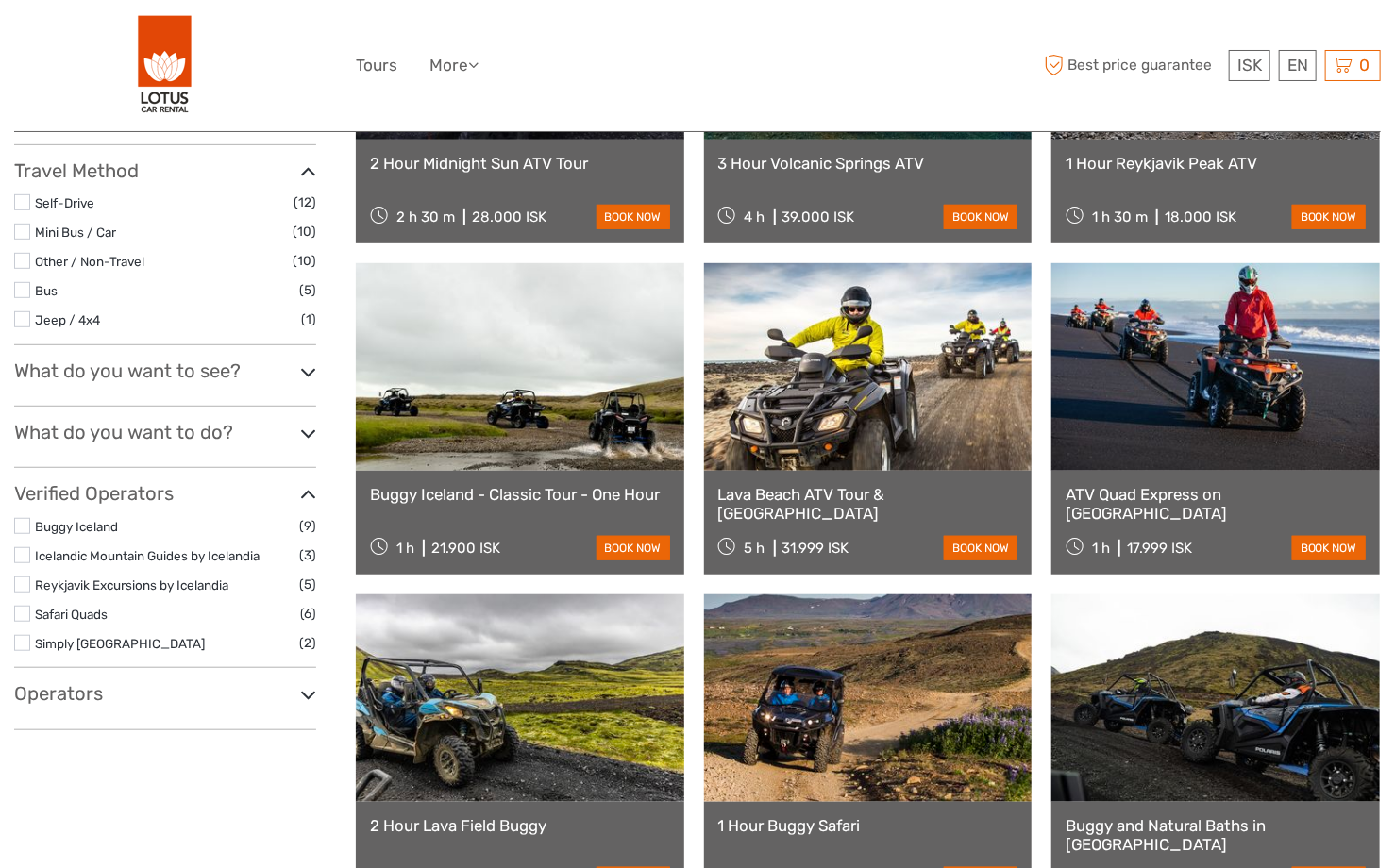 The width and height of the screenshot is (1395, 868). What do you see at coordinates (65, 203) in the screenshot?
I see `a: Self-Drive` at bounding box center [65, 203].